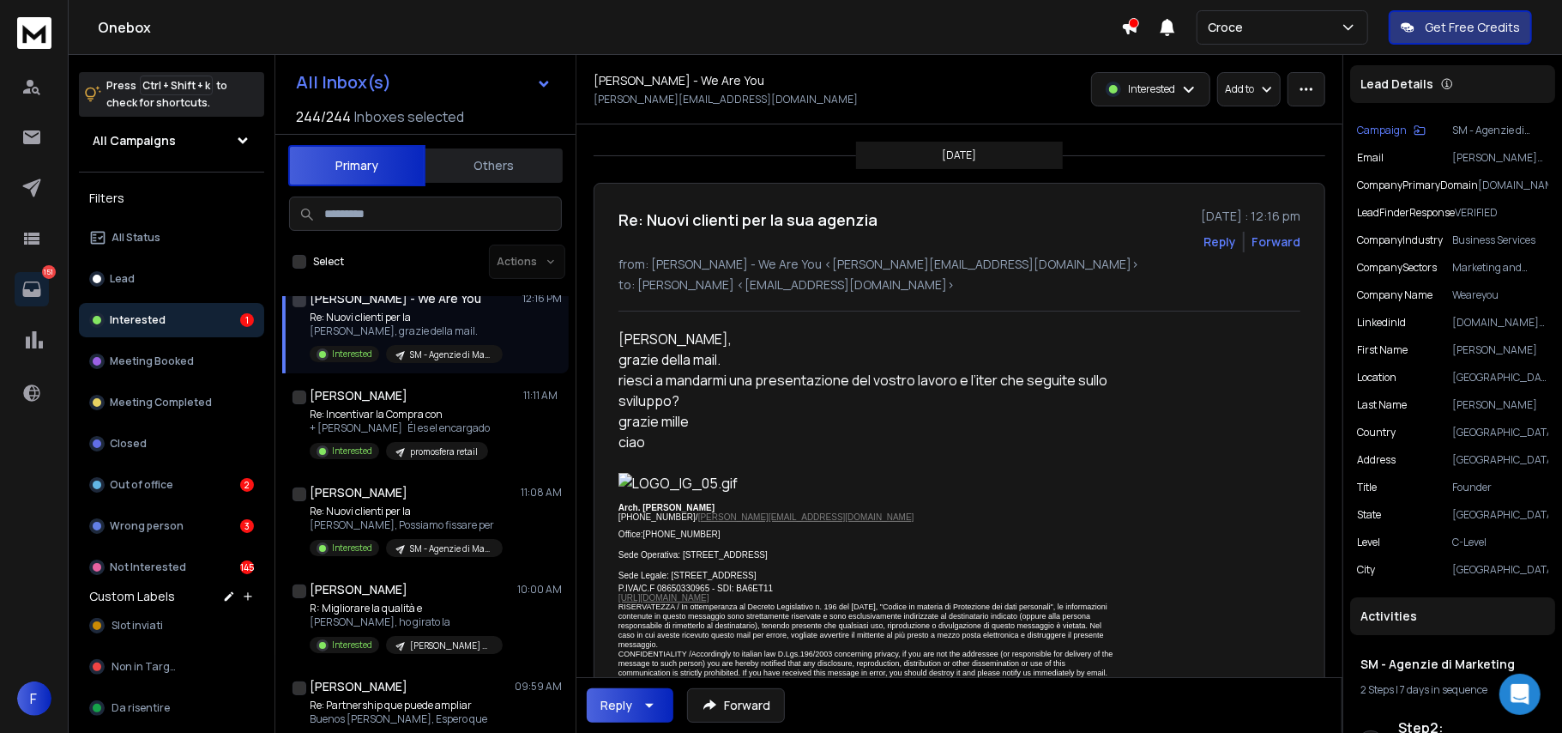  I want to click on div: 3, so click(247, 526).